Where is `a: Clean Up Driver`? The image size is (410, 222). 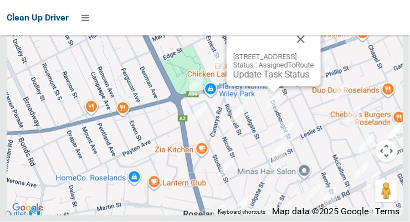
a: Clean Up Driver is located at coordinates (38, 18).